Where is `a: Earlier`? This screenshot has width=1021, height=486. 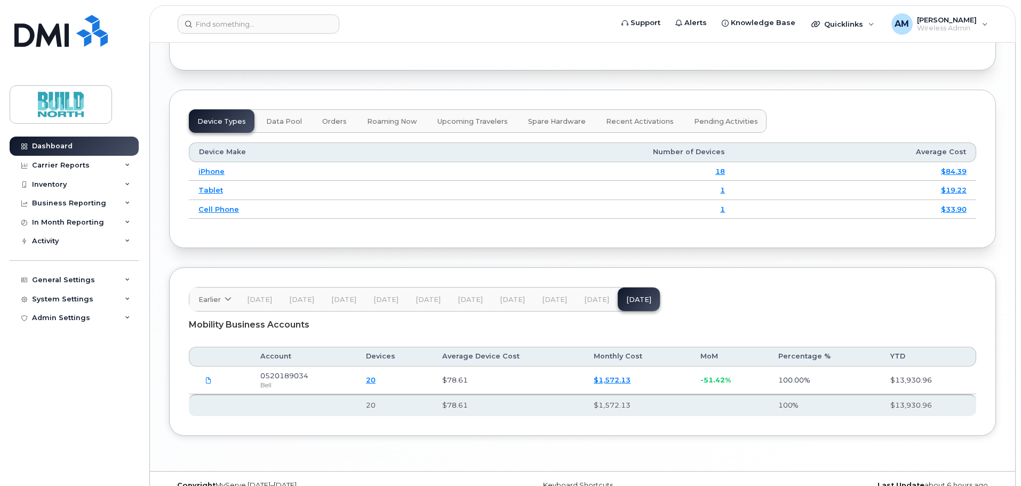 a: Earlier is located at coordinates (214, 299).